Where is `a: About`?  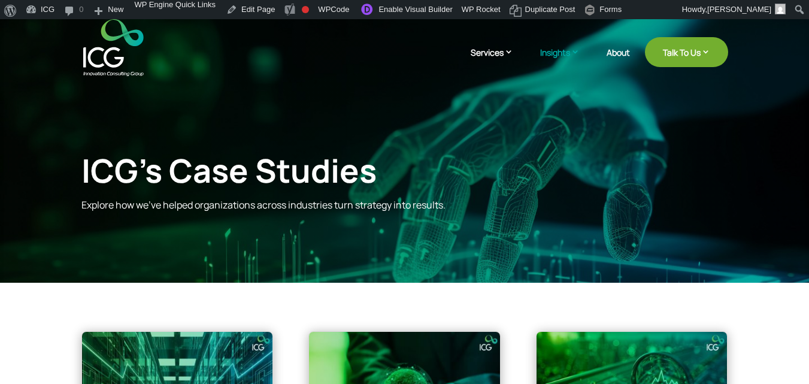 a: About is located at coordinates (618, 62).